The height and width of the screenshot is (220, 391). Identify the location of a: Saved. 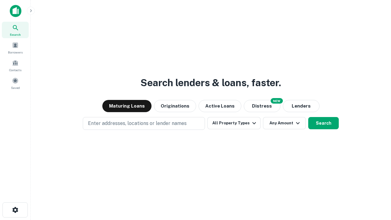
(15, 83).